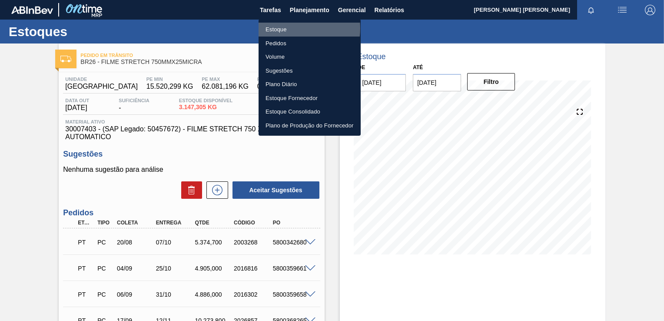 Image resolution: width=664 pixels, height=321 pixels. I want to click on a: Pedidos, so click(310, 43).